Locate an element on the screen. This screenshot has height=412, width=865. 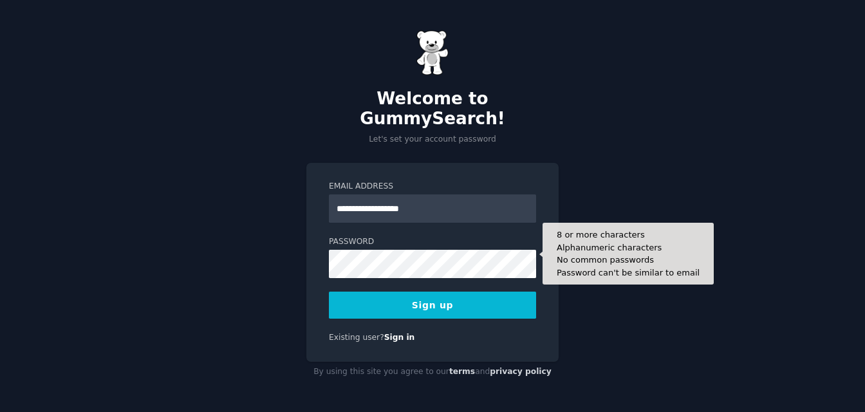
a: terms is located at coordinates (462, 371).